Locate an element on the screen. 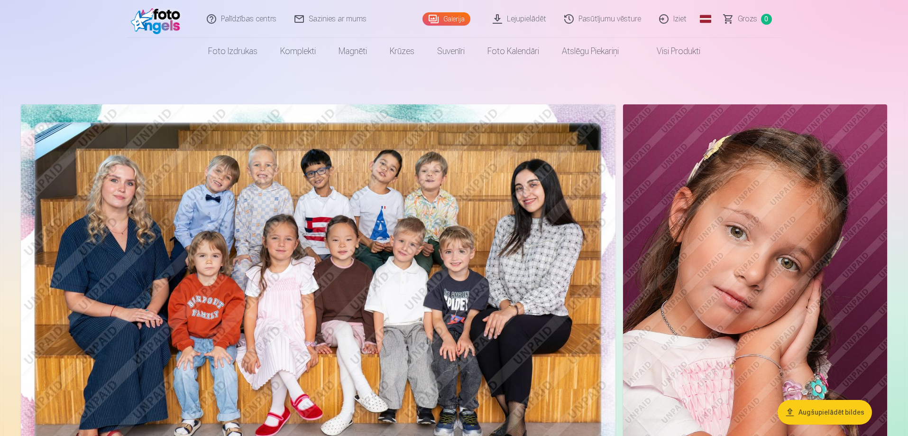 The width and height of the screenshot is (908, 436). a: Magnēti is located at coordinates (353, 51).